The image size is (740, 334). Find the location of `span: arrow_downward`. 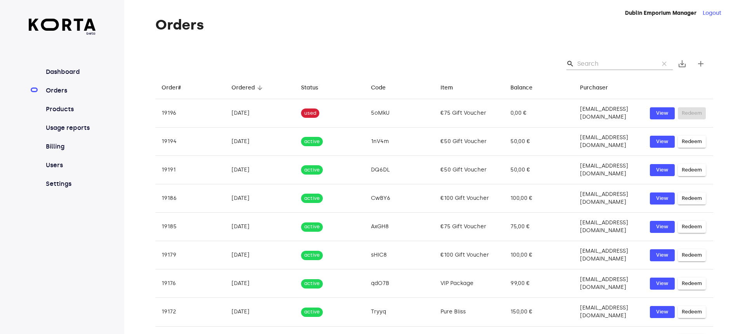

span: arrow_downward is located at coordinates (260, 88).